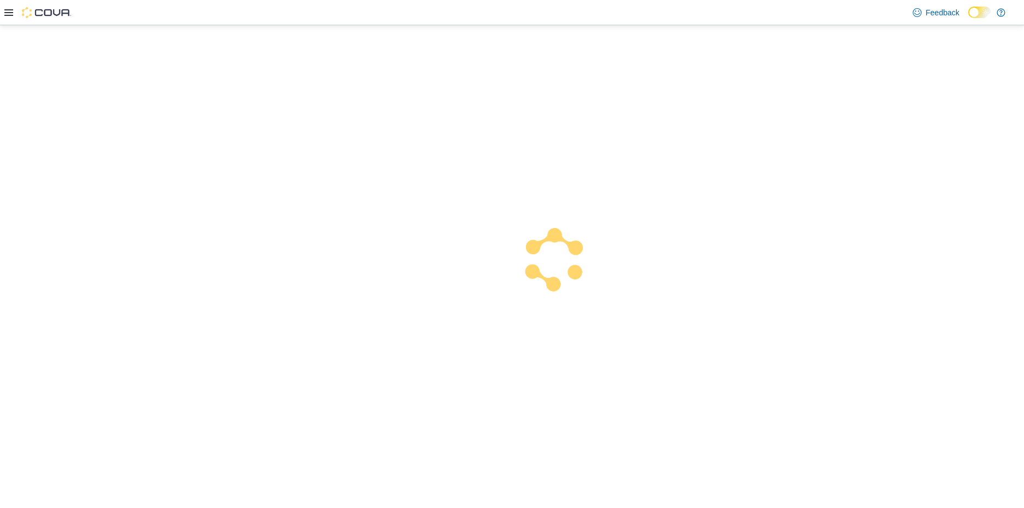 The width and height of the screenshot is (1024, 508). What do you see at coordinates (553, 260) in the screenshot?
I see `img: cova-loader` at bounding box center [553, 260].